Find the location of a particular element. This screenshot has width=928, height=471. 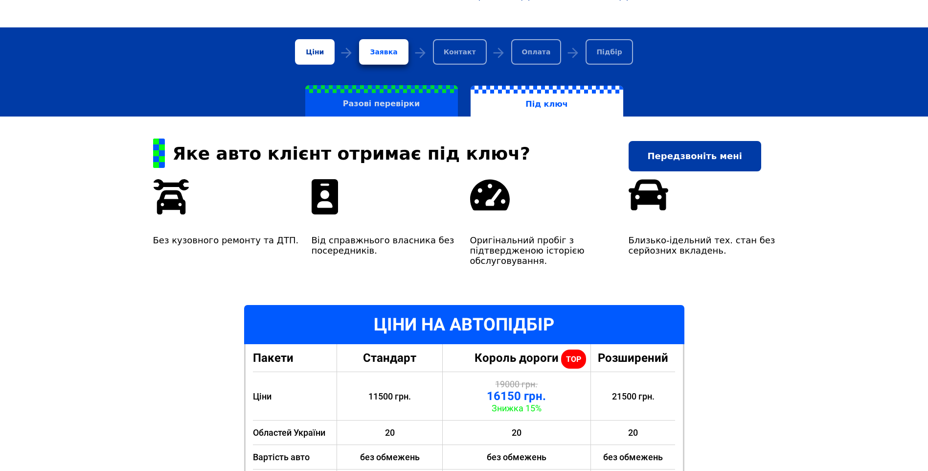

a: Разові перевірки is located at coordinates (382, 101).